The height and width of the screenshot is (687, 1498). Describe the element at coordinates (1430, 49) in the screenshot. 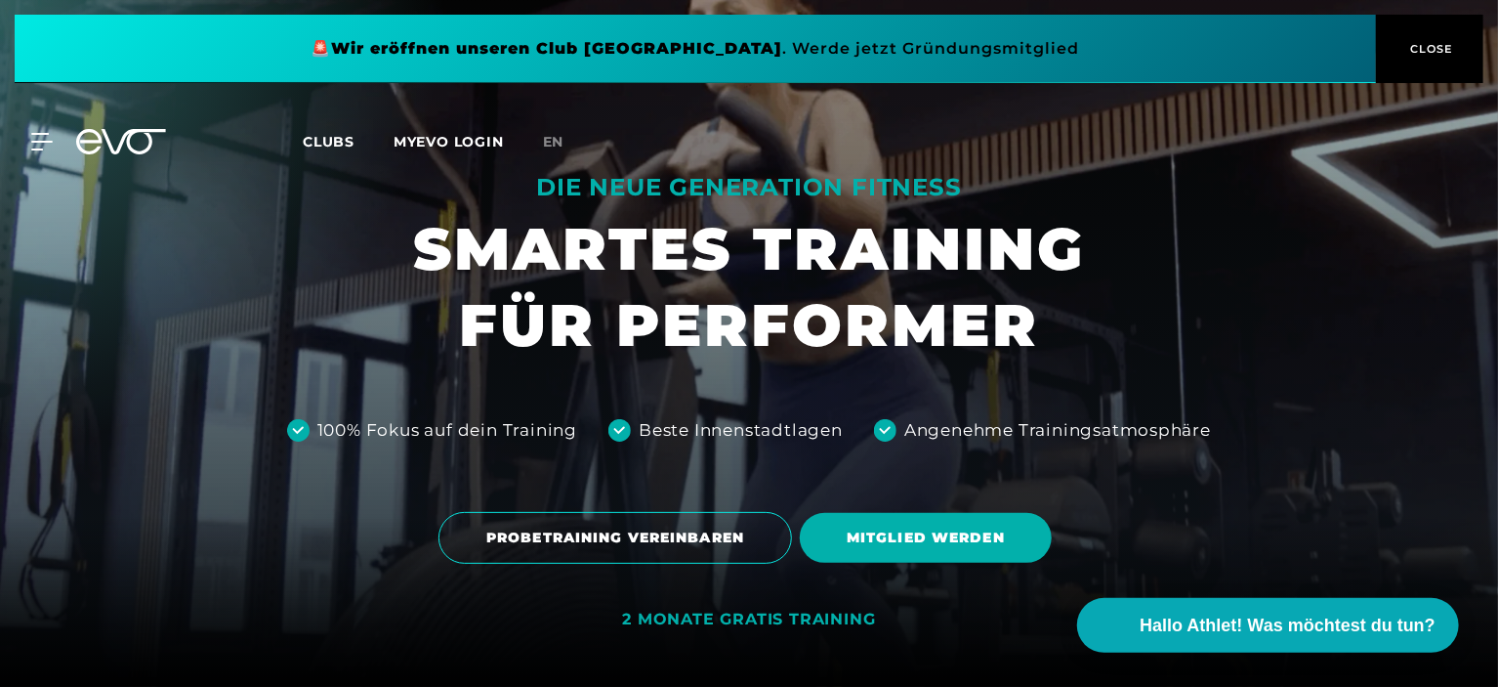

I see `span: CLOSE` at that location.